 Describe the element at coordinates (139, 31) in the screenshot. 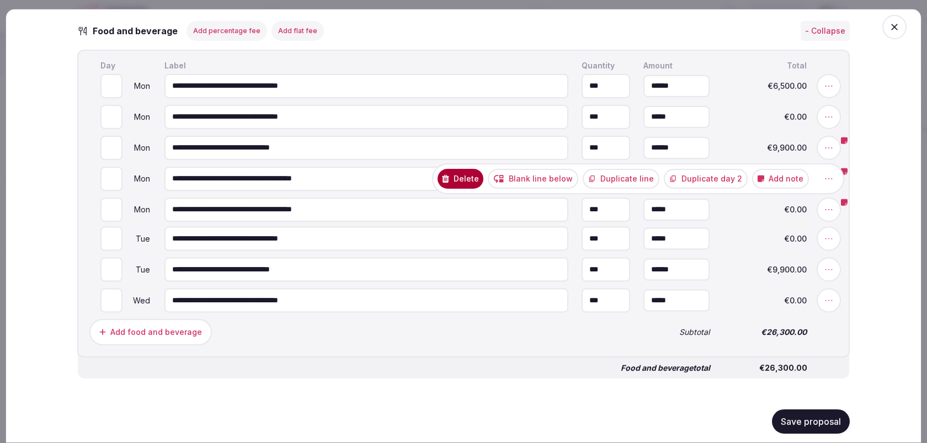

I see `h3: Food and beverage` at that location.